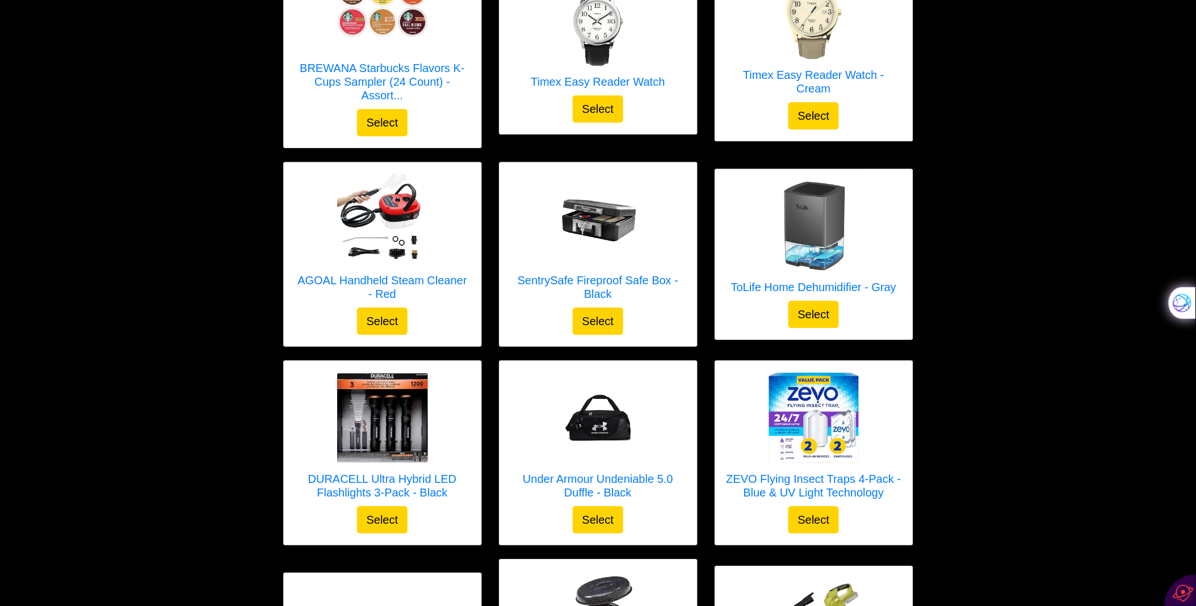  Describe the element at coordinates (814, 418) in the screenshot. I see `img: ZEVO Flying Insect Traps 4-Pack - Blue & UV Light Technology` at that location.